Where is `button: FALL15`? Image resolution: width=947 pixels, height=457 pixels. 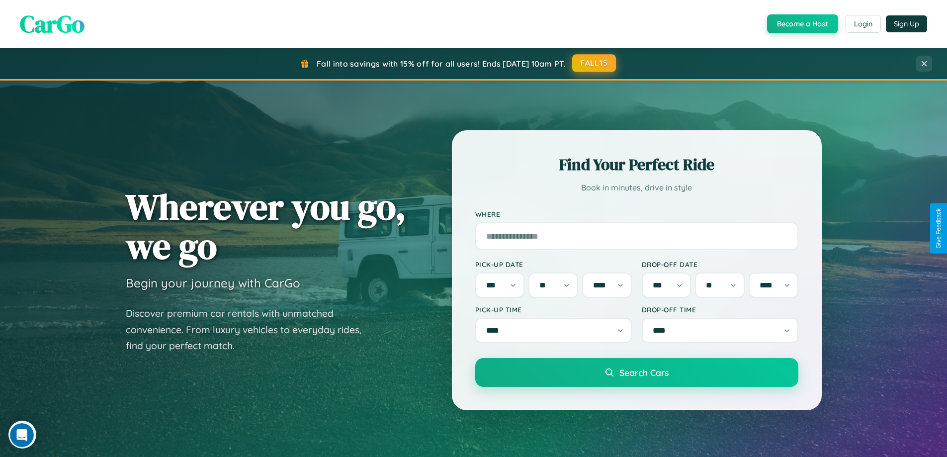 button: FALL15 is located at coordinates (594, 63).